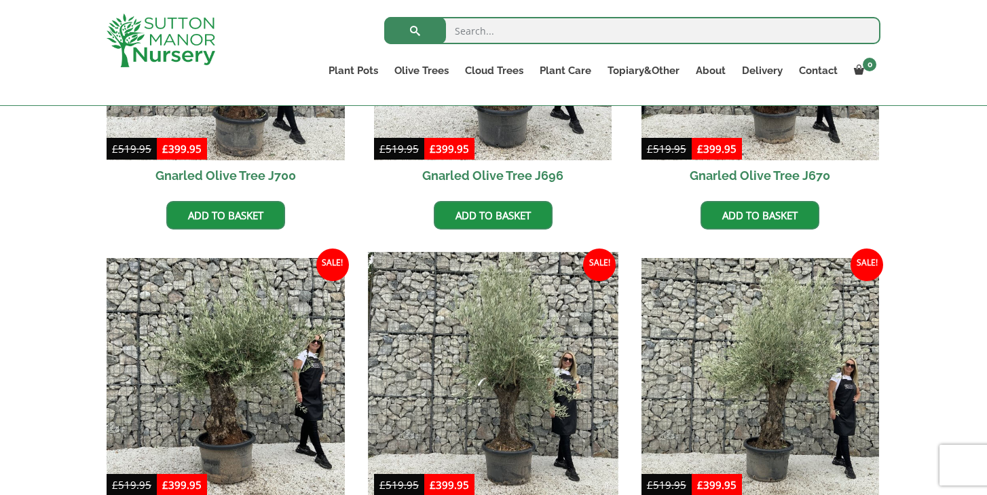 The width and height of the screenshot is (987, 495). What do you see at coordinates (711, 71) in the screenshot?
I see `a: About` at bounding box center [711, 71].